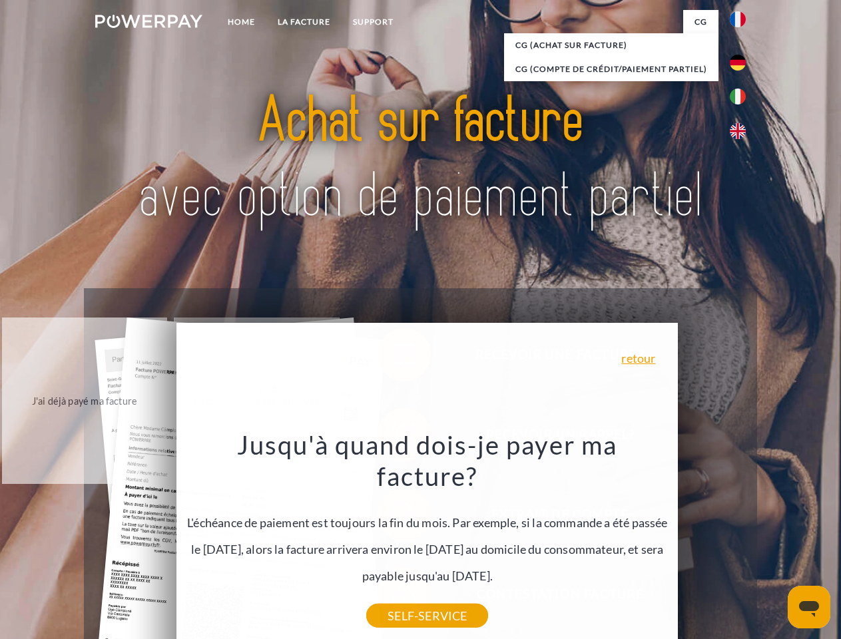 The image size is (841, 639). What do you see at coordinates (738, 131) in the screenshot?
I see `img: en` at bounding box center [738, 131].